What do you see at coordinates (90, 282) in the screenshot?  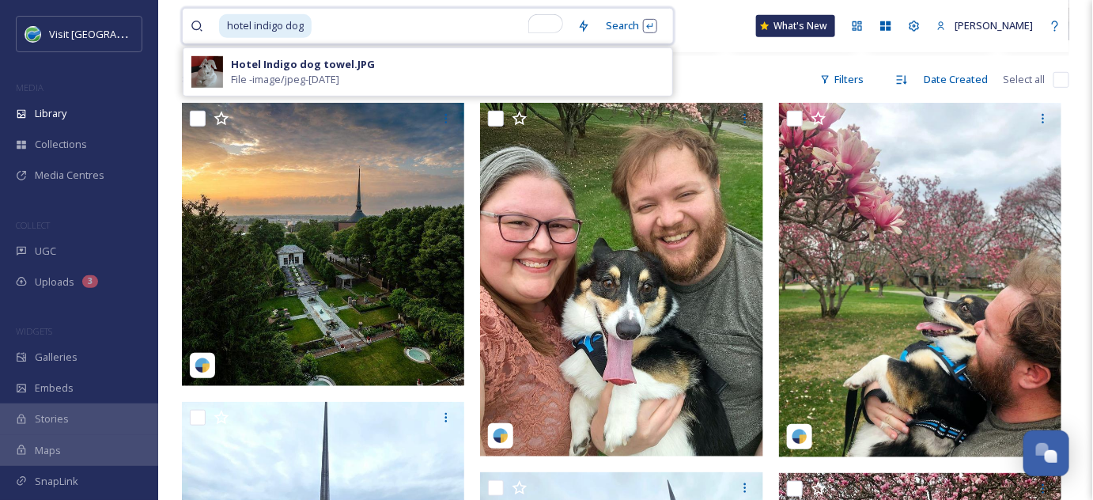 I see `div: 3` at bounding box center [90, 282].